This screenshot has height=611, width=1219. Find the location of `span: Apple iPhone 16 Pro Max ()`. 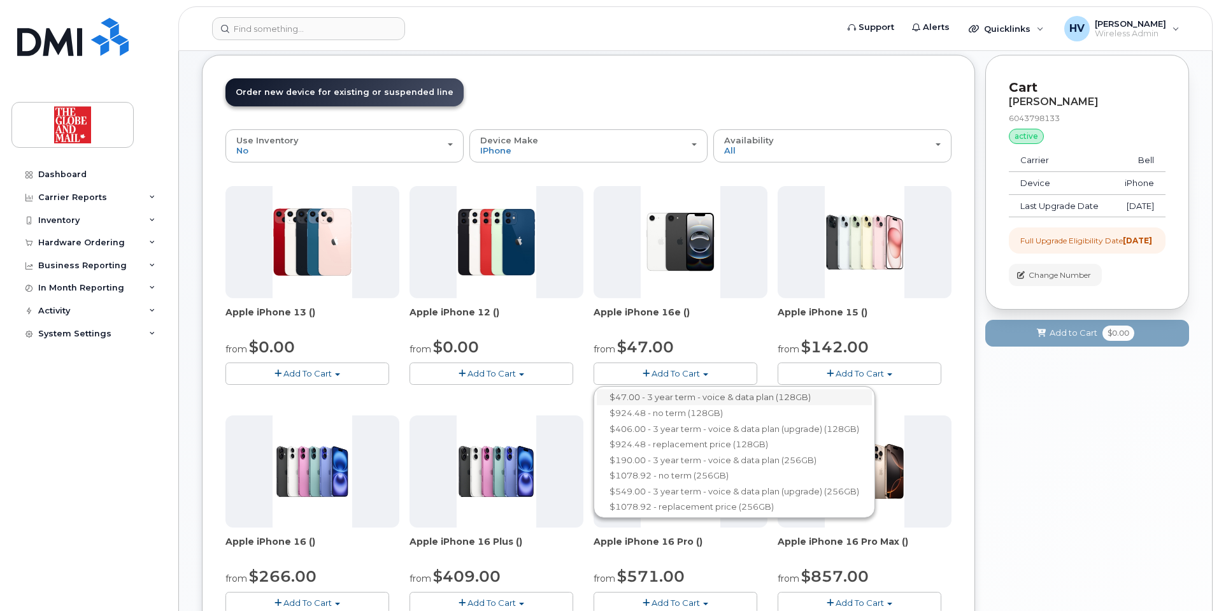

span: Apple iPhone 16 Pro Max () is located at coordinates (864, 548).